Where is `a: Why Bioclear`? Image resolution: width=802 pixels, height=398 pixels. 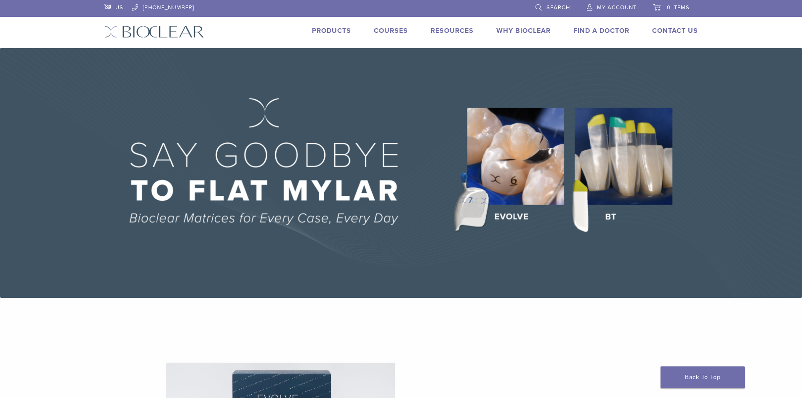
a: Why Bioclear is located at coordinates (523, 31).